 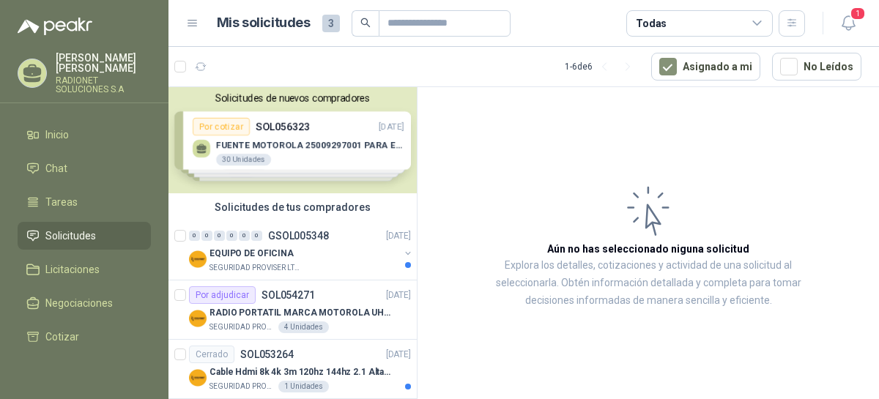 I want to click on div: Todas, so click(x=651, y=23).